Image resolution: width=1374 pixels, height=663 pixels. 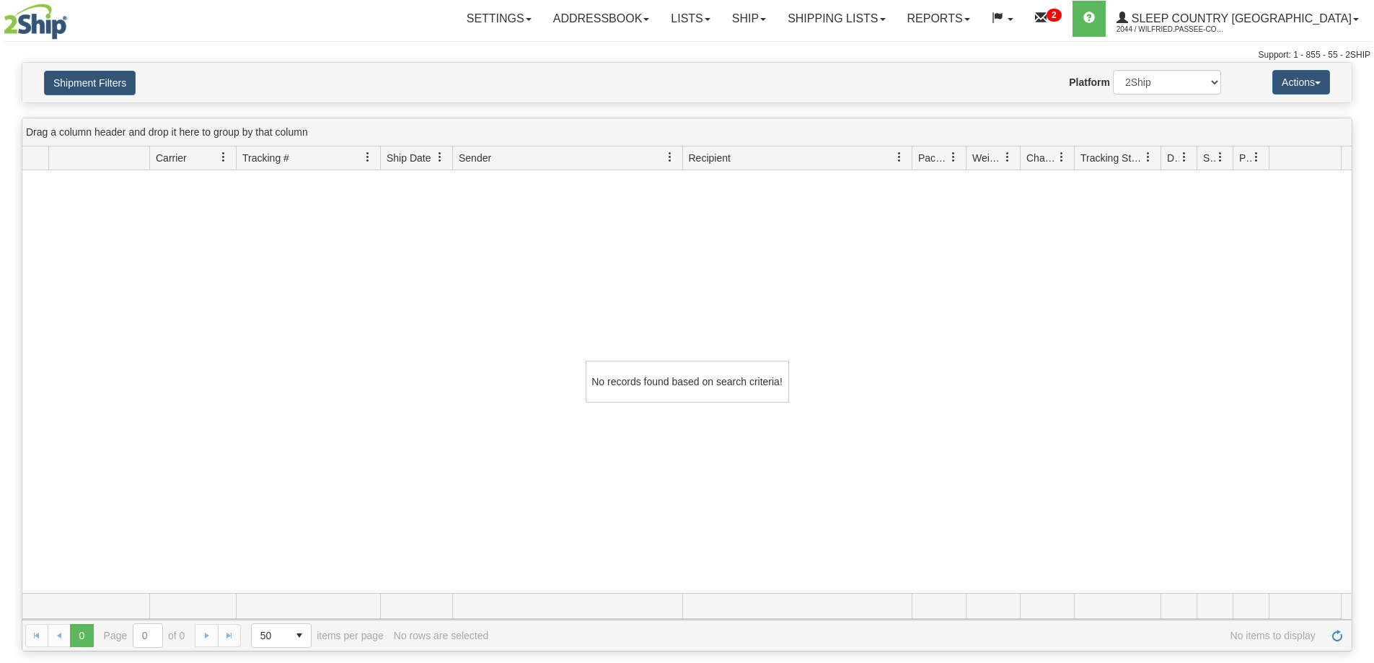 I want to click on span: 2044 / Wilfried.Passee-Coutrin, so click(x=1170, y=30).